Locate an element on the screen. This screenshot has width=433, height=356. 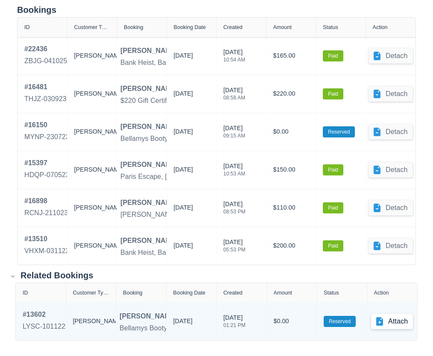
div: $220.00 is located at coordinates (291, 94).